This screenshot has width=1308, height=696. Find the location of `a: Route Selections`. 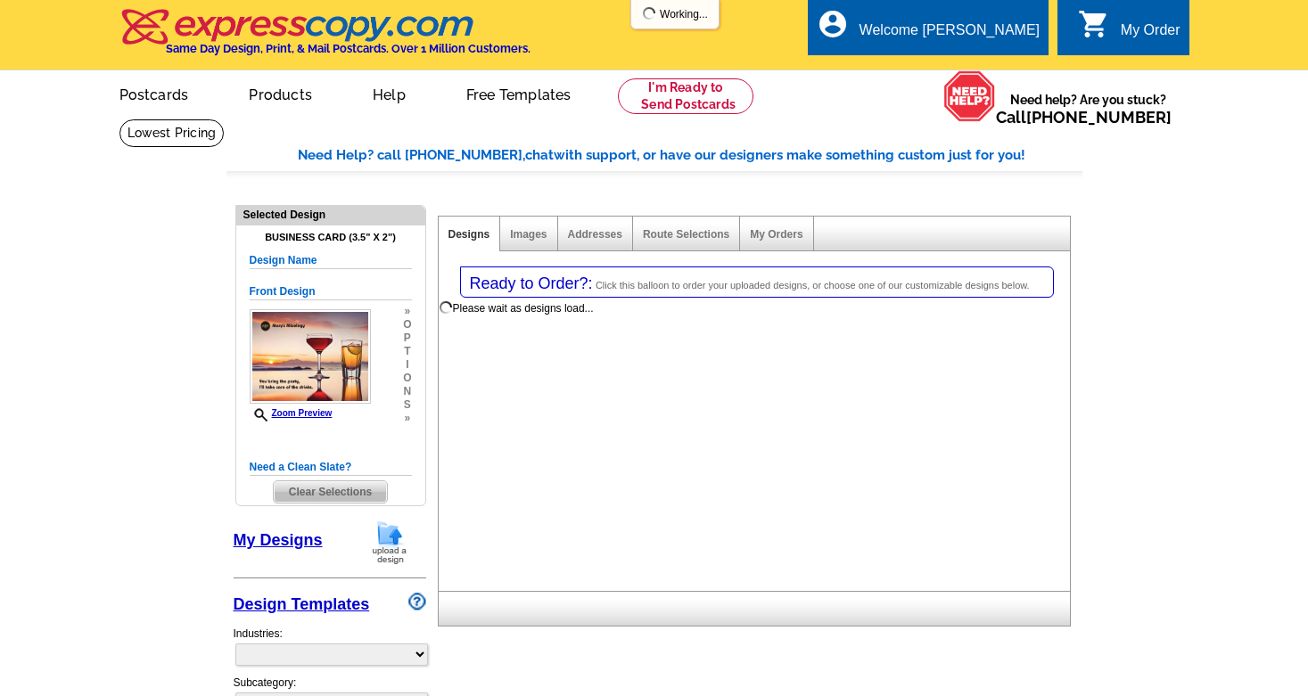

a: Route Selections is located at coordinates (686, 234).